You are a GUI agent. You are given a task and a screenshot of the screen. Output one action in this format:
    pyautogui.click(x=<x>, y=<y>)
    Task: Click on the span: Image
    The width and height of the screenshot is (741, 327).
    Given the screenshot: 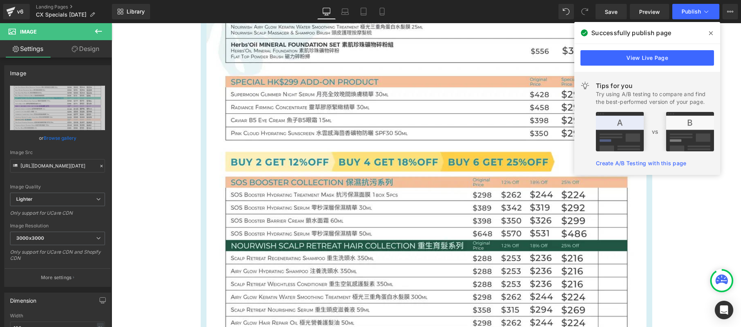 What is the action you would take?
    pyautogui.click(x=28, y=32)
    